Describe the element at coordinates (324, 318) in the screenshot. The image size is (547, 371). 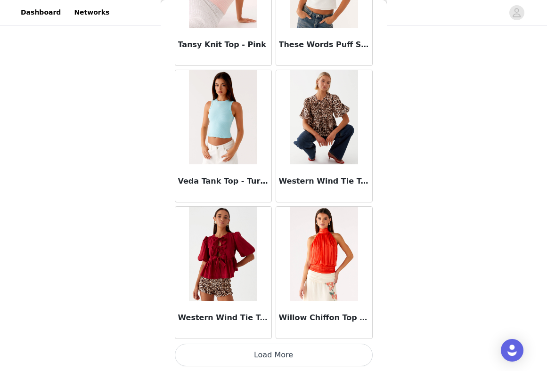
I see `h3: Willow Chiffon Top - Coral` at that location.